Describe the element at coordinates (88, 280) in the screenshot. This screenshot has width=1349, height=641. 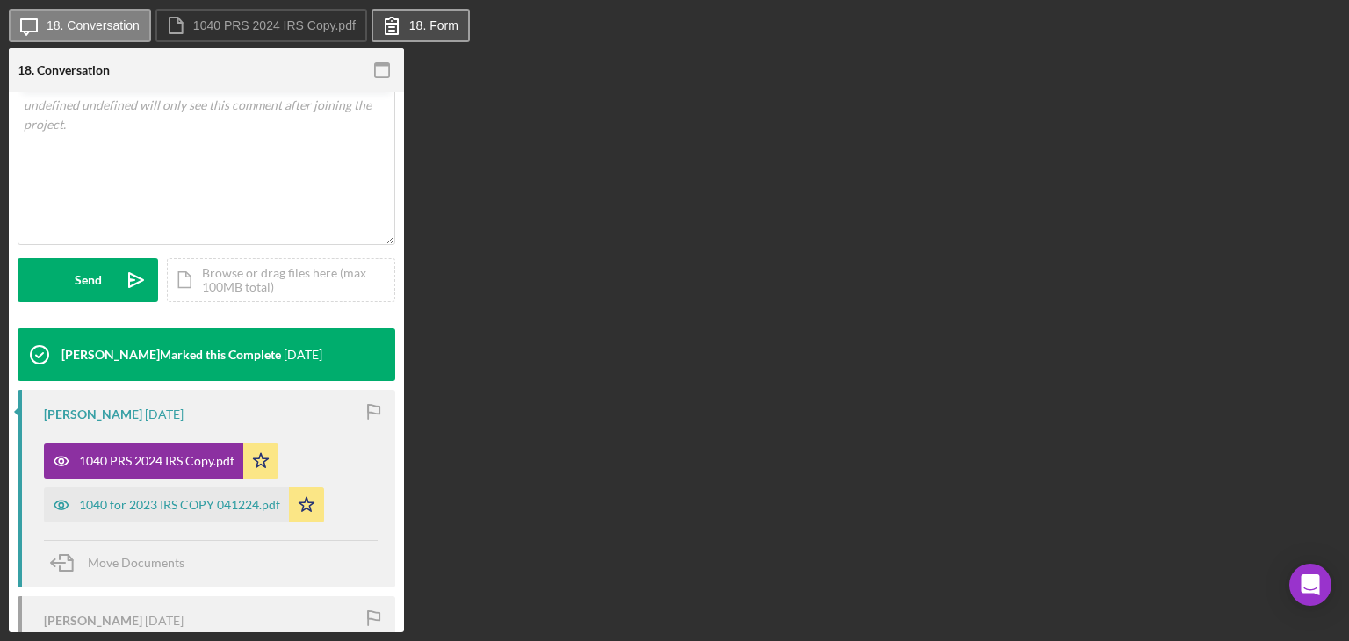
I see `button: Send` at that location.